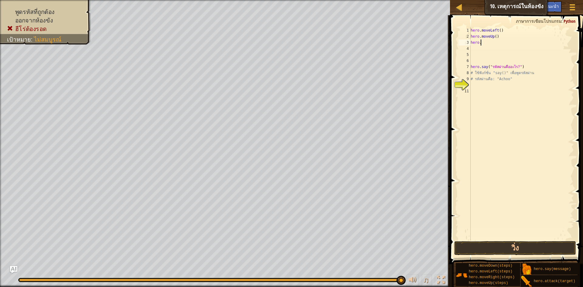 The width and height of the screenshot is (583, 287). What do you see at coordinates (464, 61) in the screenshot?
I see `div: 6` at bounding box center [464, 61].